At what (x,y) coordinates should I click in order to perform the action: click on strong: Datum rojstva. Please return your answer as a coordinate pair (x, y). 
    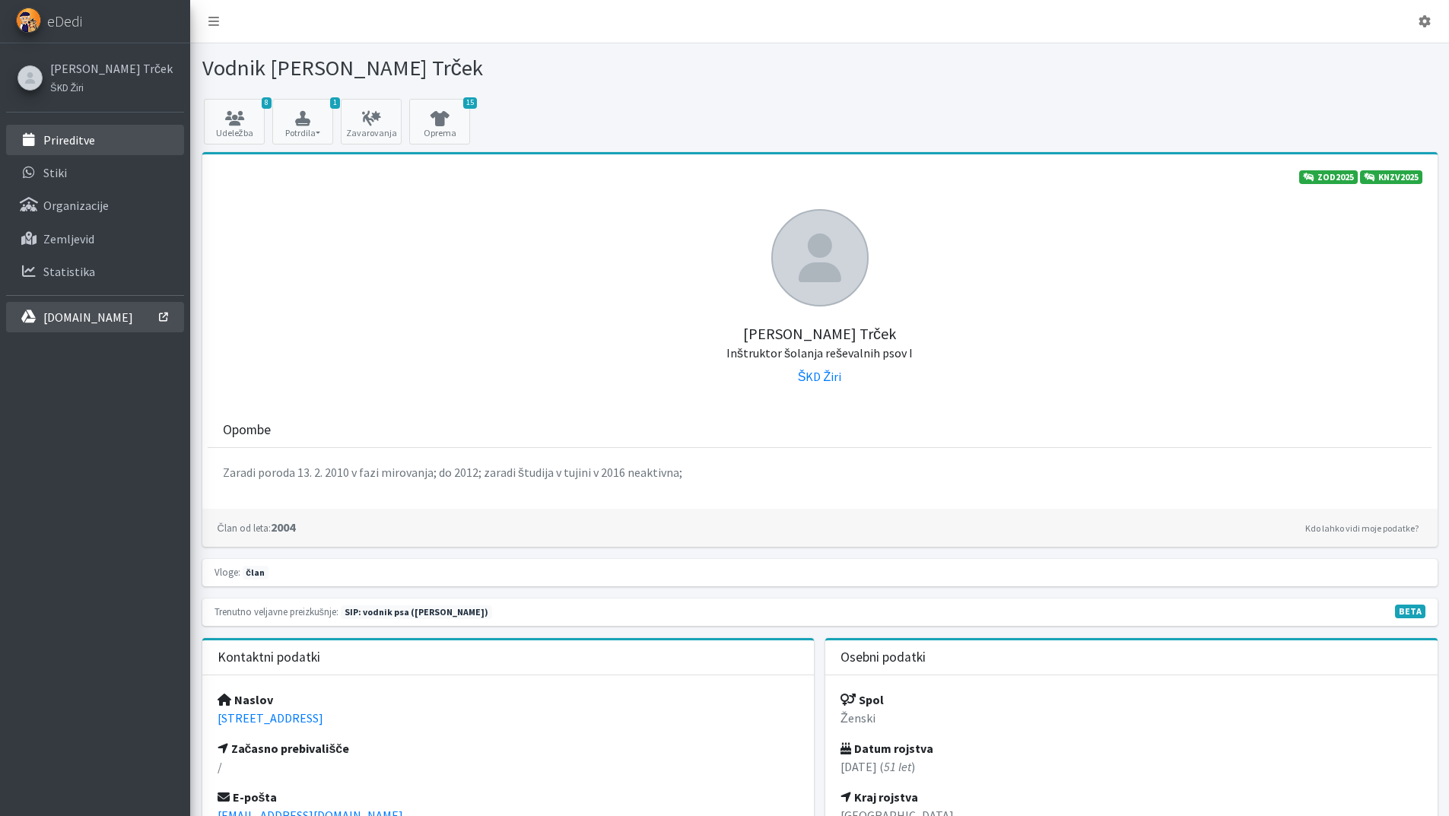
    Looking at the image, I should click on (887, 748).